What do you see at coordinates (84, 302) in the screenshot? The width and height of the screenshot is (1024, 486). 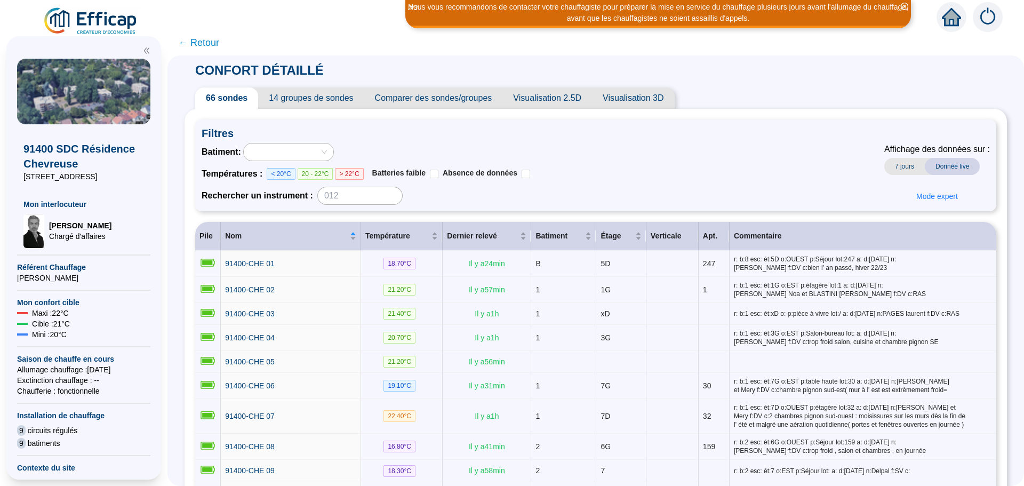 I see `span: Mon confort cible` at bounding box center [84, 302].